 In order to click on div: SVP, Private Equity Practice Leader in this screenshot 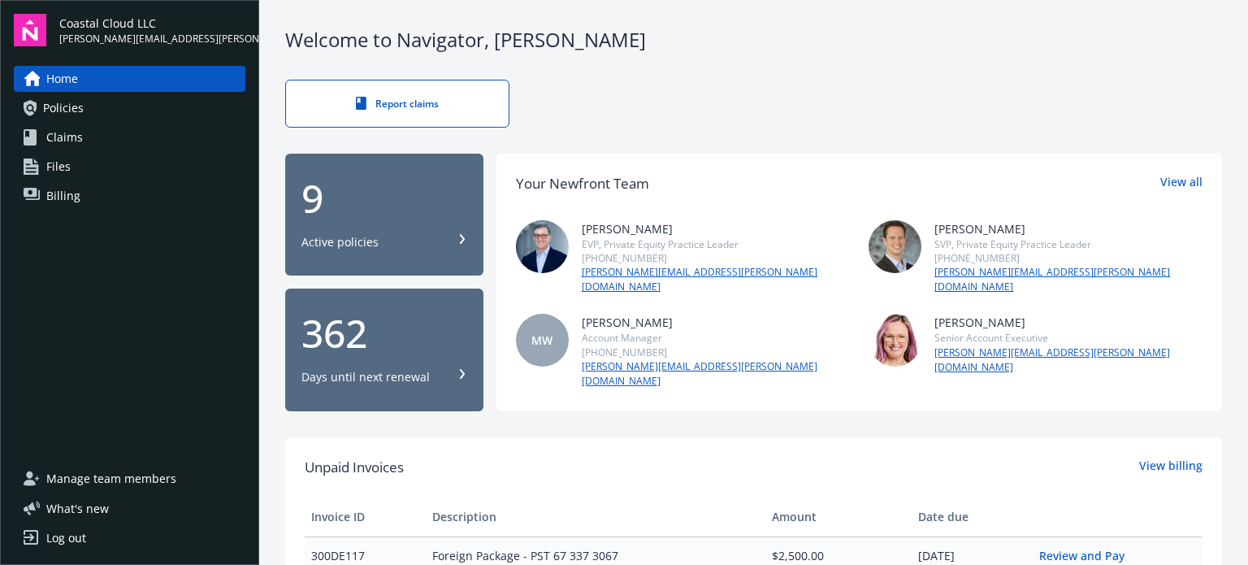, I will do `click(1069, 244)`.